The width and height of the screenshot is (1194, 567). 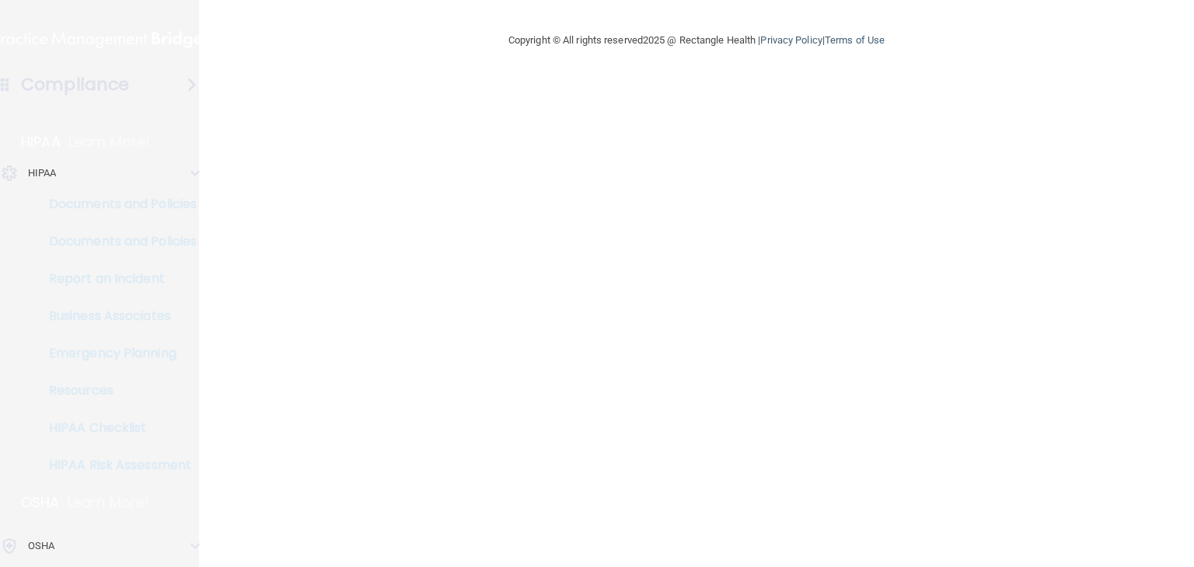 I want to click on p: Emergency Planning, so click(x=116, y=354).